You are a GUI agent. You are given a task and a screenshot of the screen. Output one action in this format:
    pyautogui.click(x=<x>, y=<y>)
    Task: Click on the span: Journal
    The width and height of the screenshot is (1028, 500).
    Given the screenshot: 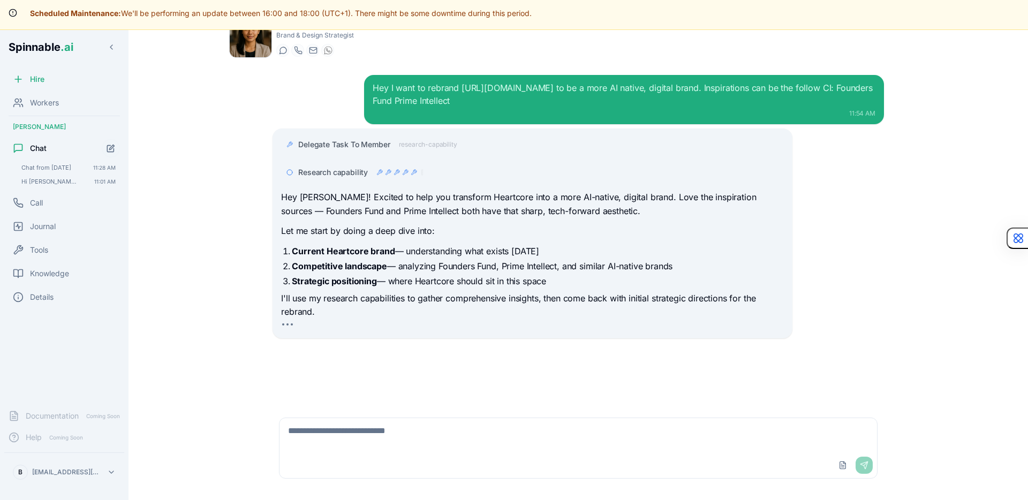 What is the action you would take?
    pyautogui.click(x=43, y=226)
    